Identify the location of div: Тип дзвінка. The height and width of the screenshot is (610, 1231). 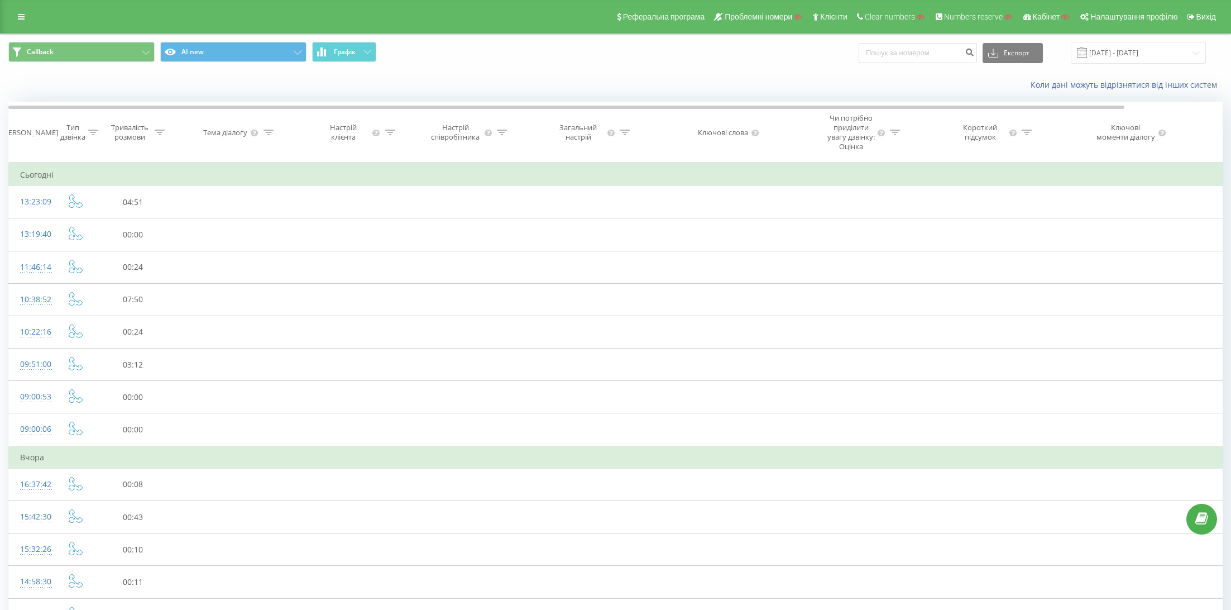
(73, 132).